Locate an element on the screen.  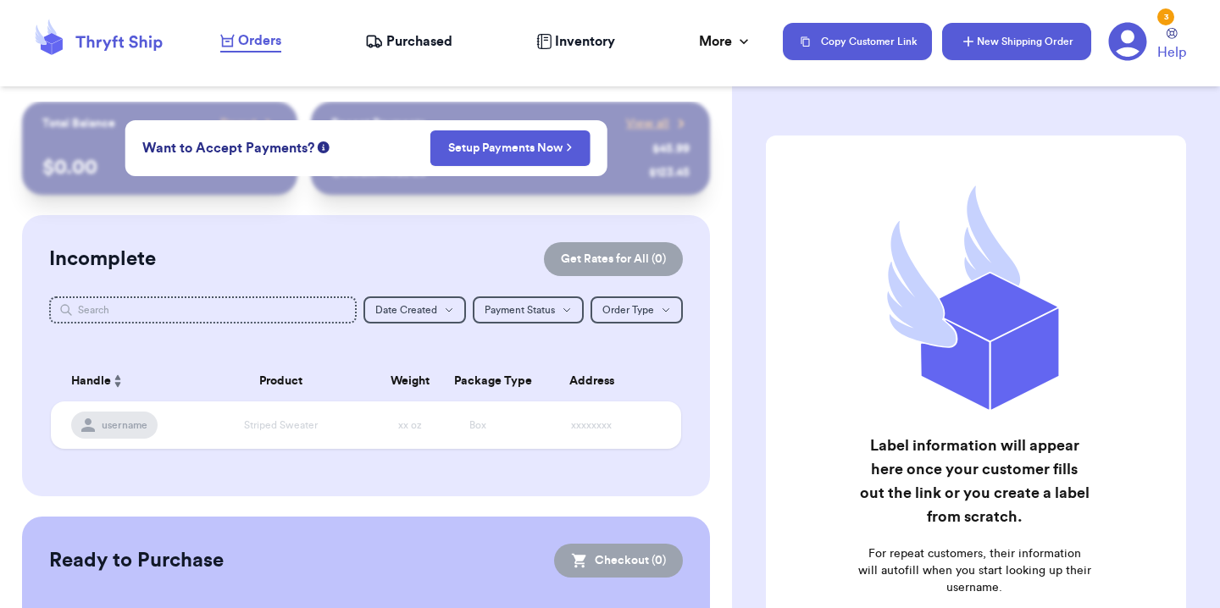
button: Order Type is located at coordinates (636, 310).